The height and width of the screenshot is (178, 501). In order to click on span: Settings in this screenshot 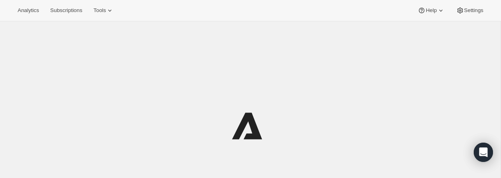, I will do `click(474, 10)`.